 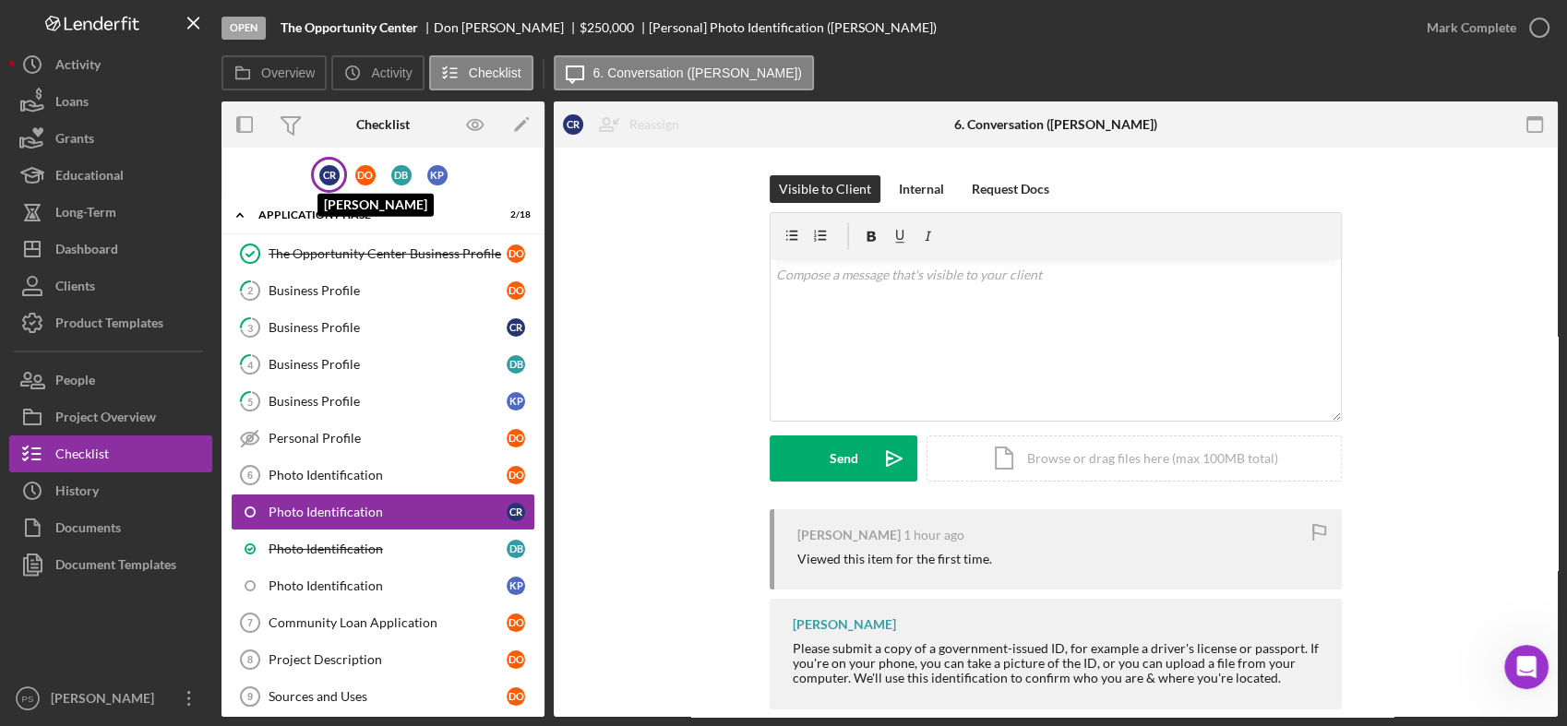 What do you see at coordinates (383, 512) in the screenshot?
I see `a: Photo IdentificationCR` at bounding box center [383, 512].